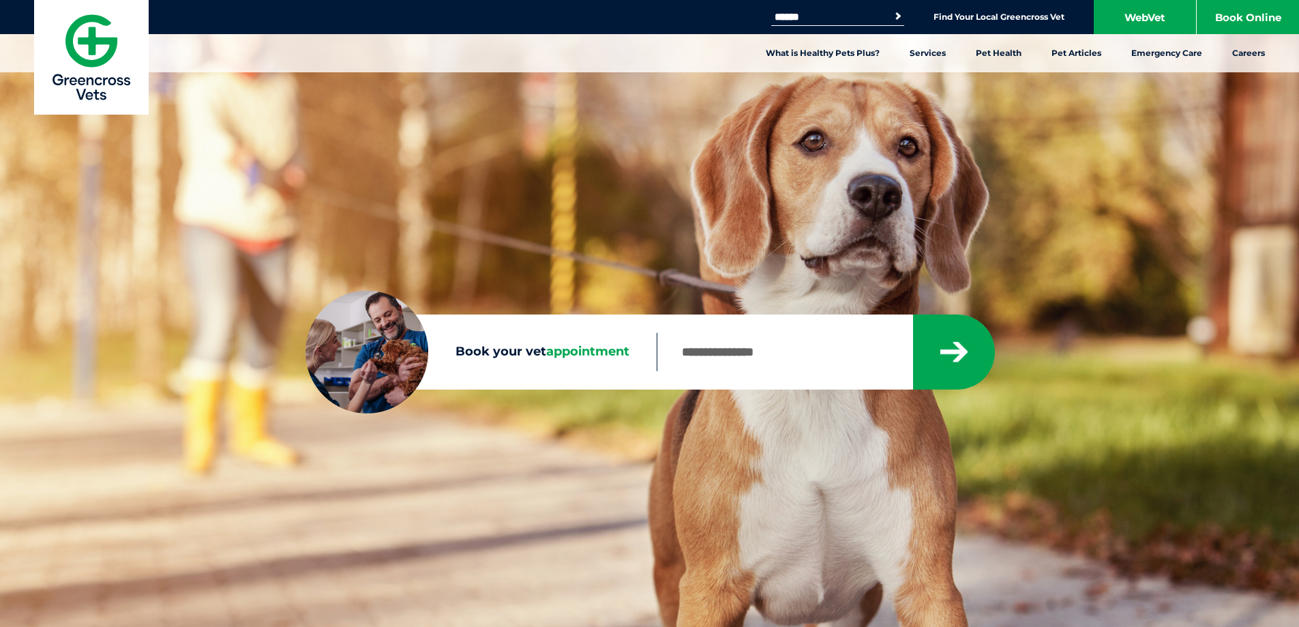  I want to click on a: Emergency Care, so click(1167, 53).